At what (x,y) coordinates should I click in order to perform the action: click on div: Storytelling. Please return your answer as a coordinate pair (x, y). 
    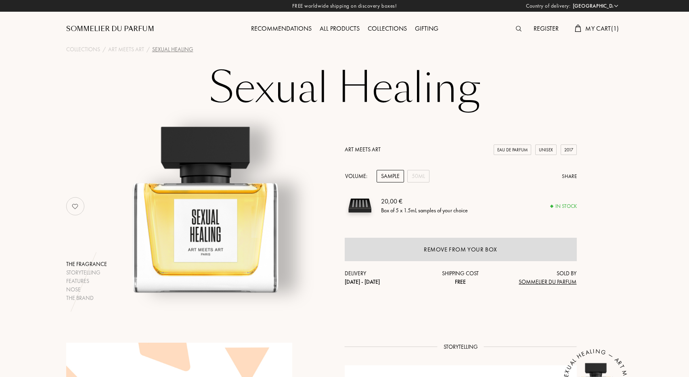
    Looking at the image, I should click on (86, 272).